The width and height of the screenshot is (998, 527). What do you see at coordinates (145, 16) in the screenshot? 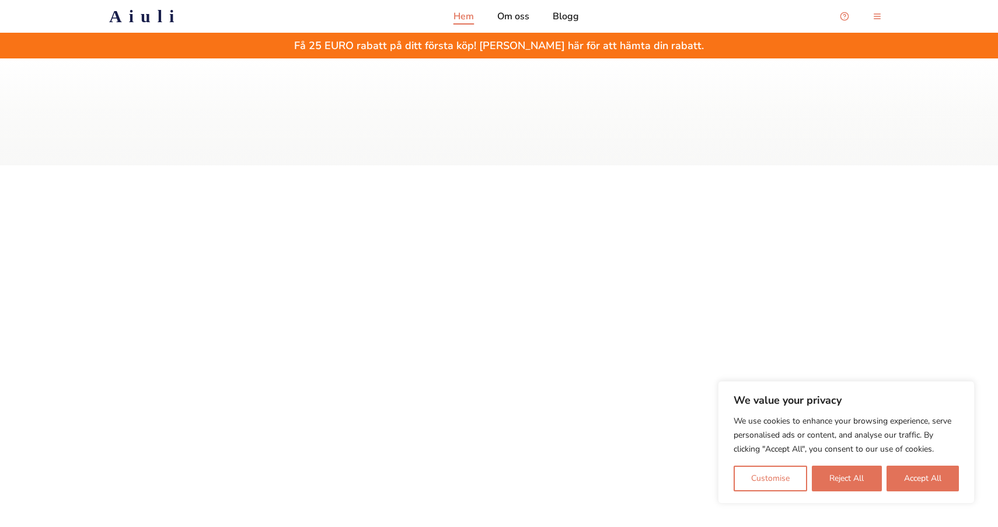
I see `h2: Aiuli` at bounding box center [145, 16].